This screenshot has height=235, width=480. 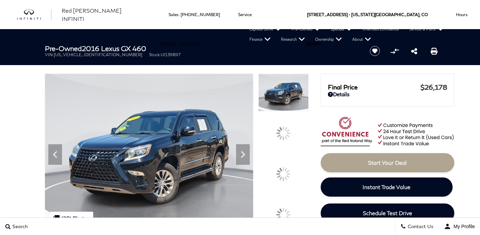 I want to click on a: Share this Pre-Owned 2016 Lexus GX 460, so click(x=415, y=51).